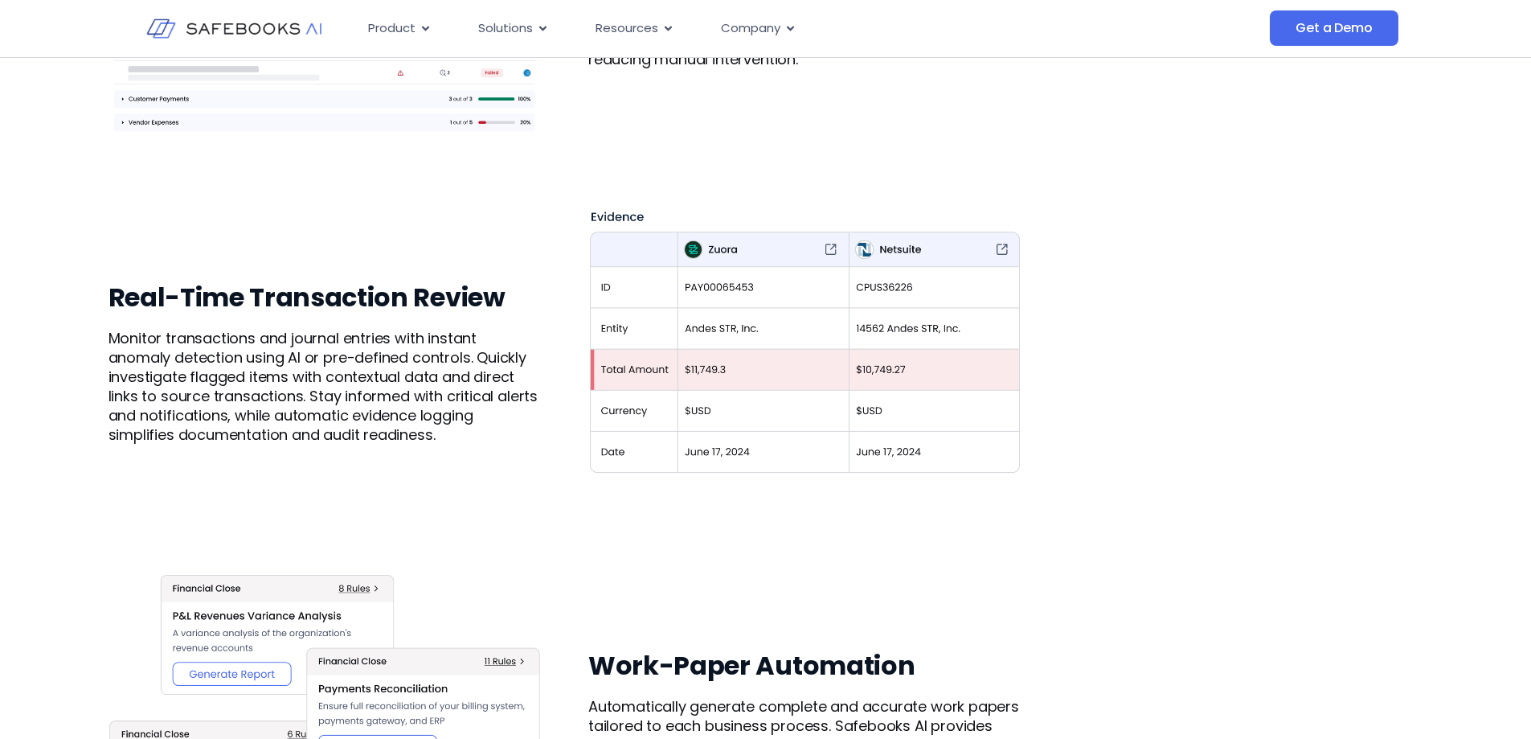  Describe the element at coordinates (325, 387) in the screenshot. I see `p: Monitor transactions and journal entries with instant anomaly detection using AI or pre-defined c...` at that location.